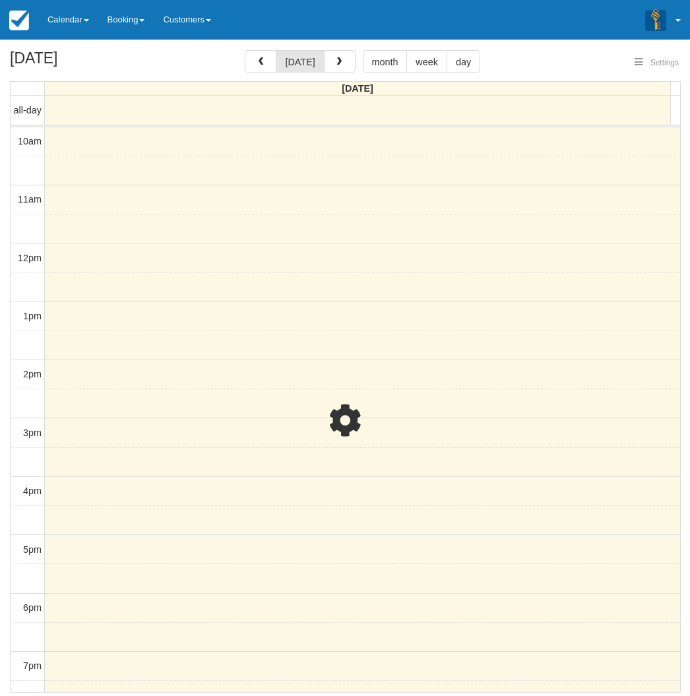 Image resolution: width=690 pixels, height=696 pixels. Describe the element at coordinates (665, 63) in the screenshot. I see `span: Settings` at that location.